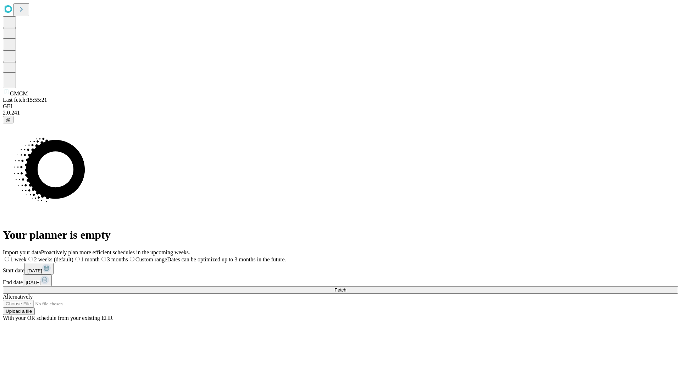 This screenshot has height=383, width=681. Describe the element at coordinates (132, 259) in the screenshot. I see `input: Custom rangeDates can be optimized up to 3 months in the future.` at that location.